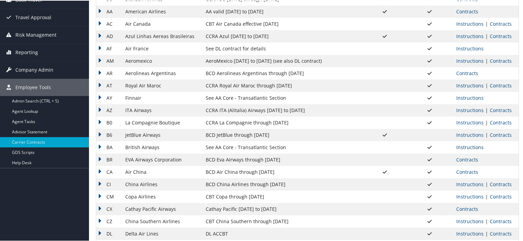  I want to click on span: Risk Management, so click(36, 34).